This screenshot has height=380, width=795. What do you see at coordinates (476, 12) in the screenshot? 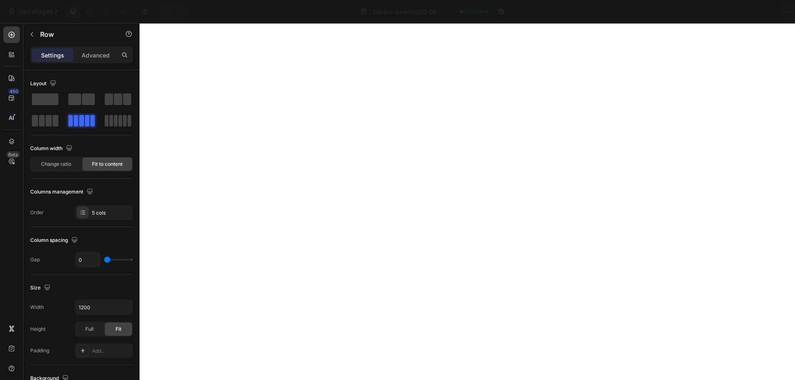
I see `span: Published` at bounding box center [476, 12].